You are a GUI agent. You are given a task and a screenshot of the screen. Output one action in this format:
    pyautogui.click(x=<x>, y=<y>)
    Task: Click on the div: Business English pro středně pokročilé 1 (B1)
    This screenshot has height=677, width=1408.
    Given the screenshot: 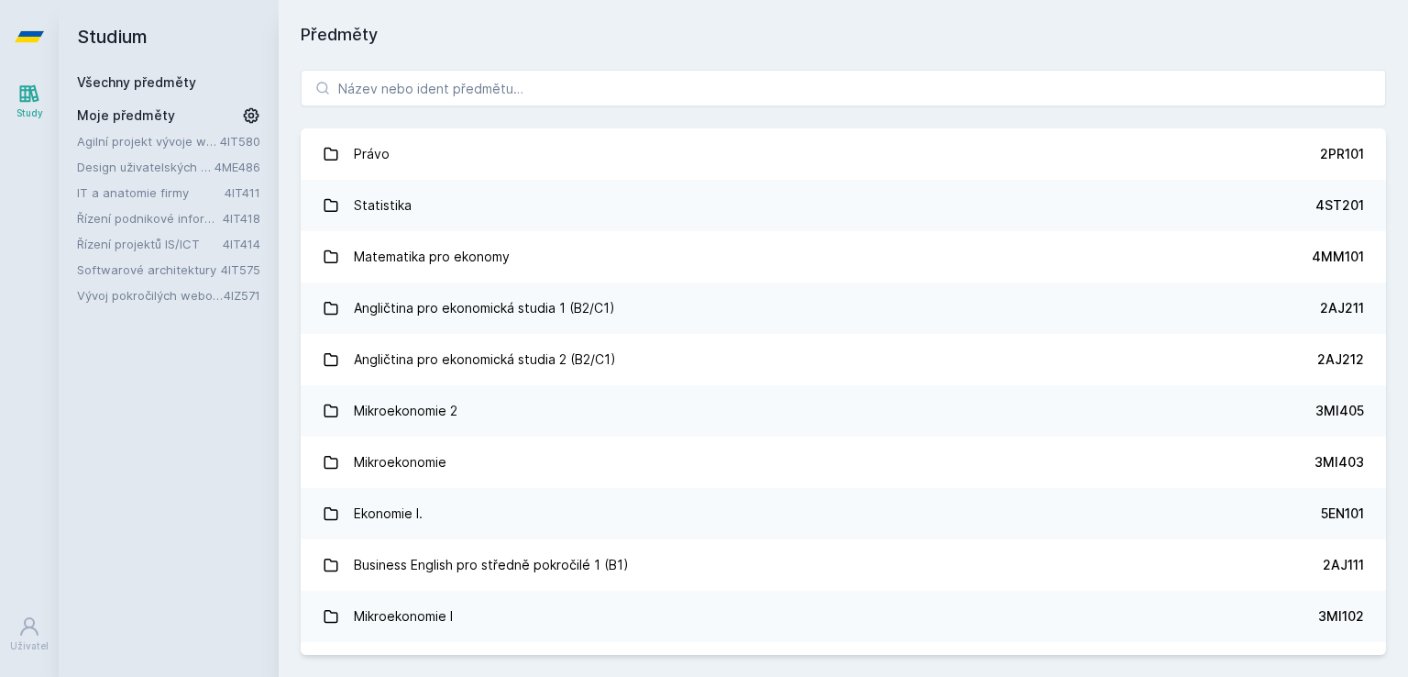 What is the action you would take?
    pyautogui.click(x=491, y=565)
    